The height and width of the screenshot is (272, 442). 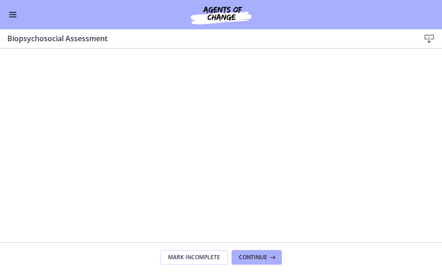 I want to click on img: Agents of Change, so click(x=221, y=15).